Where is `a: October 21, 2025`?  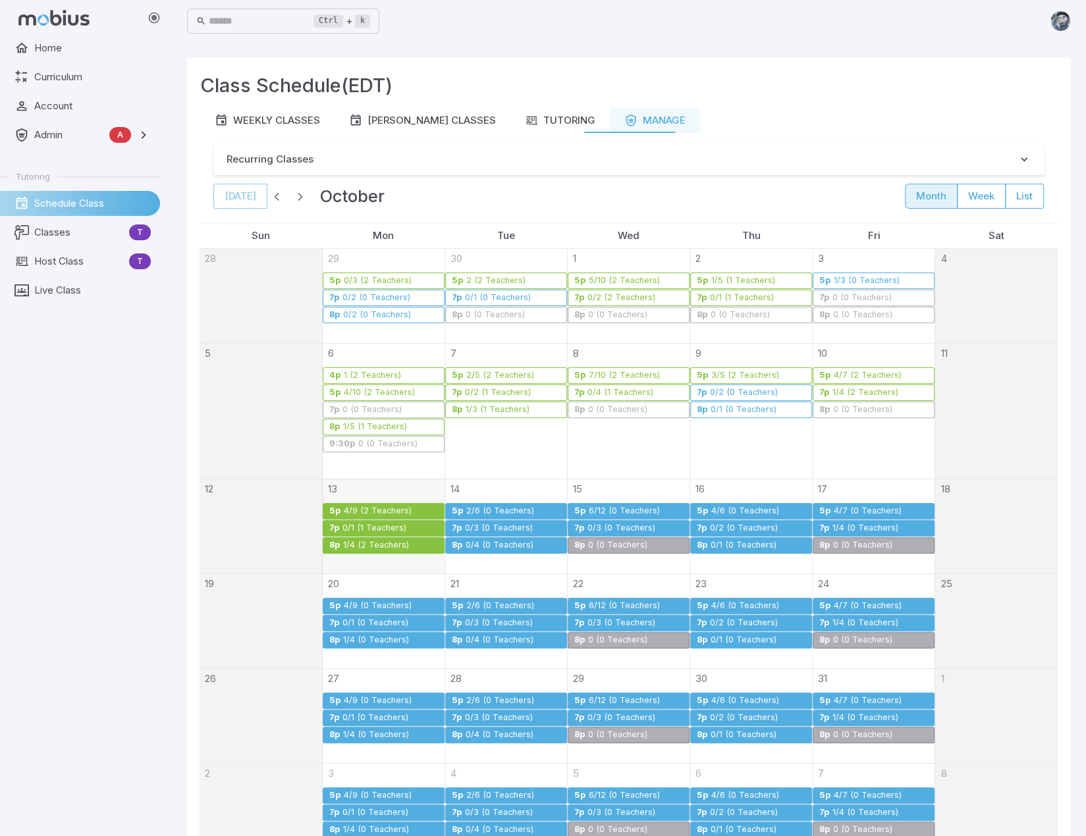 a: October 21, 2025 is located at coordinates (452, 583).